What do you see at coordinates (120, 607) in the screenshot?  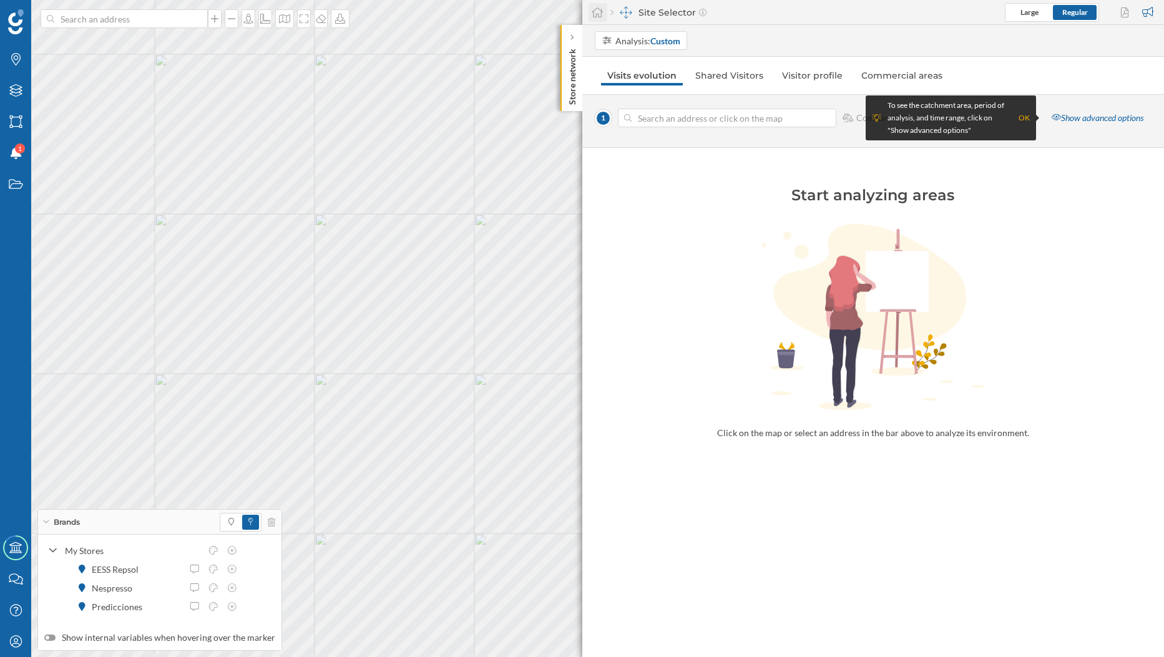 I see `div: Predicciones` at bounding box center [120, 607].